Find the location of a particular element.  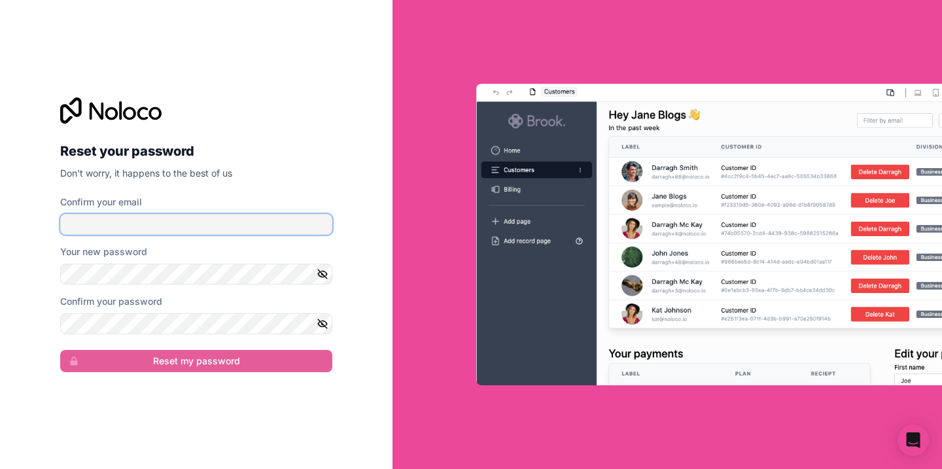

label: Your new password is located at coordinates (103, 252).